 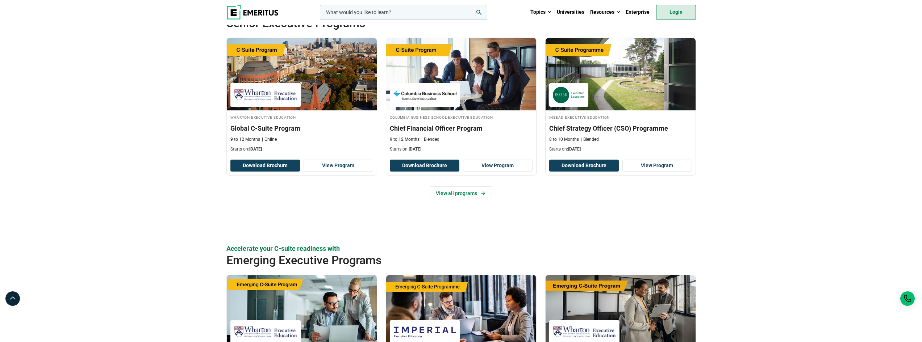 What do you see at coordinates (569, 95) in the screenshot?
I see `img: INSEAD Executive Education` at bounding box center [569, 95].